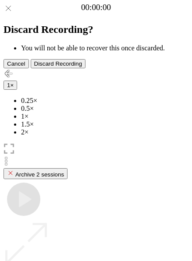 This screenshot has height=261, width=192. What do you see at coordinates (96, 7) in the screenshot?
I see `a: 00:00:00` at bounding box center [96, 7].